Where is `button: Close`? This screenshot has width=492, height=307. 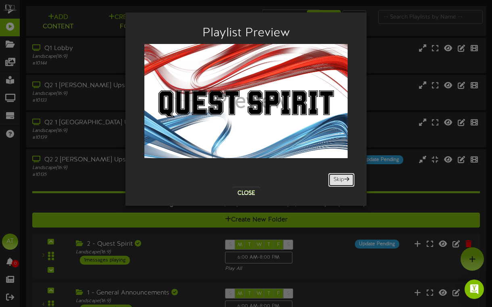 button: Close is located at coordinates (246, 193).